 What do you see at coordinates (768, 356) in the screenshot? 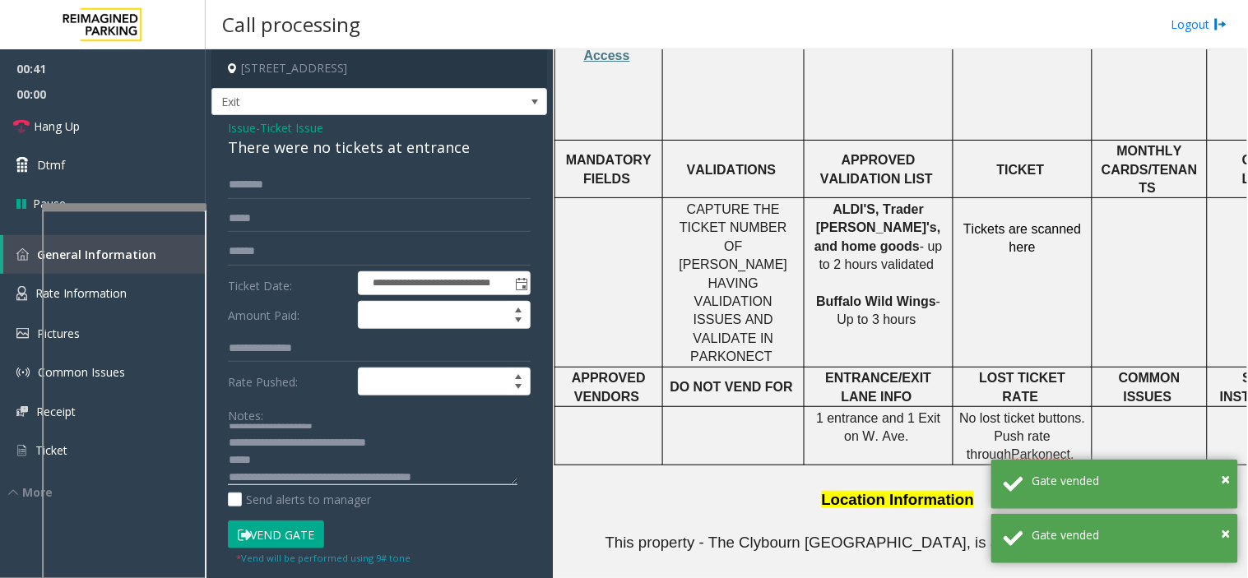
I see `span: T` at bounding box center [768, 356].